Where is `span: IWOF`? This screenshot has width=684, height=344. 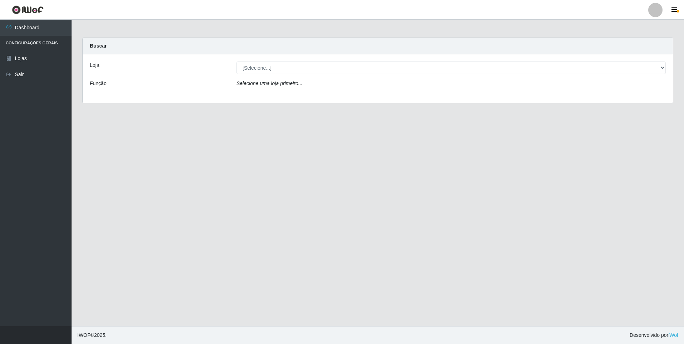 span: IWOF is located at coordinates (84, 335).